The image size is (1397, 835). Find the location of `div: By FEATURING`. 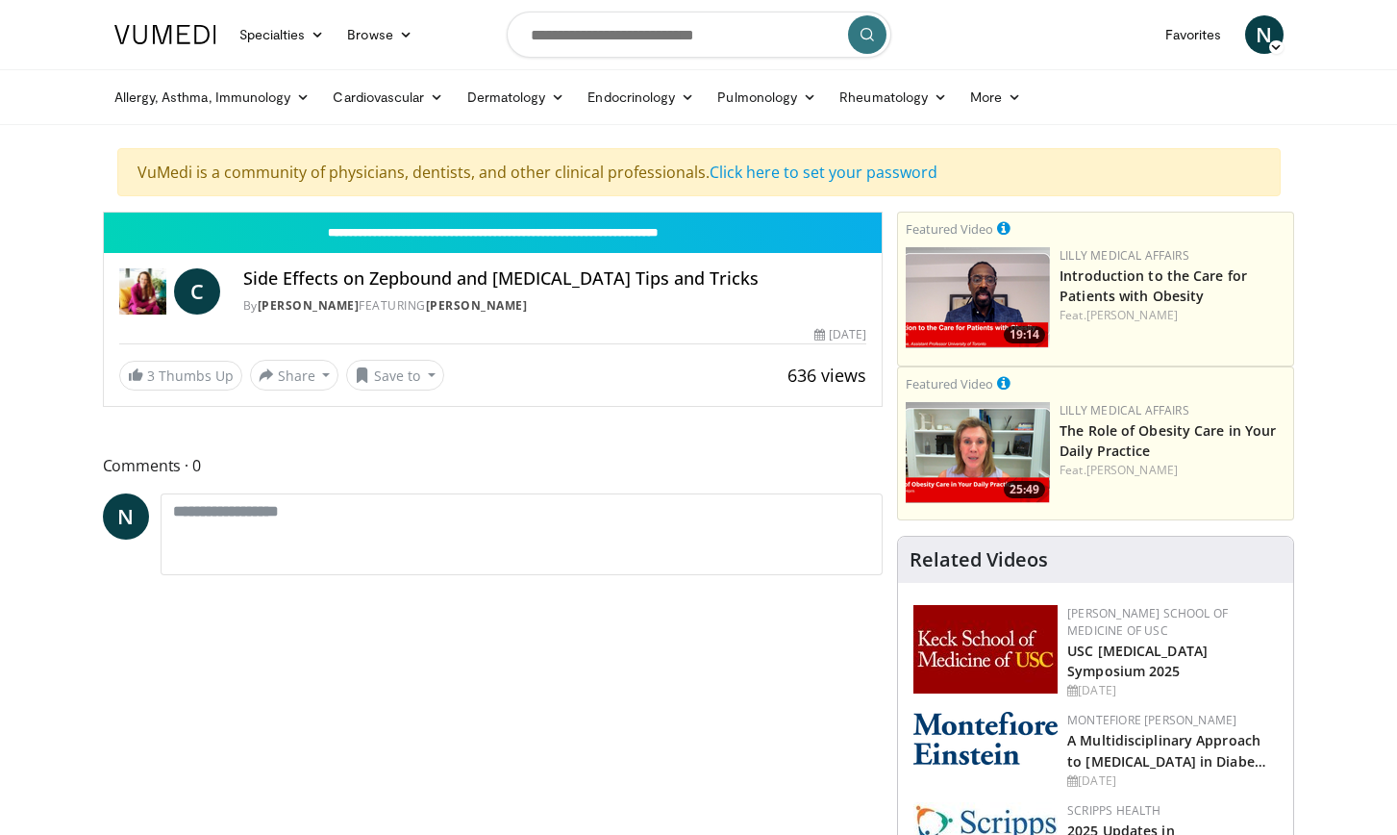

div: By FEATURING is located at coordinates (555, 306).